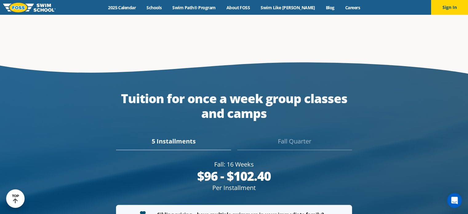 The height and width of the screenshot is (214, 468). I want to click on img: FOSS Swim School Logo, so click(29, 7).